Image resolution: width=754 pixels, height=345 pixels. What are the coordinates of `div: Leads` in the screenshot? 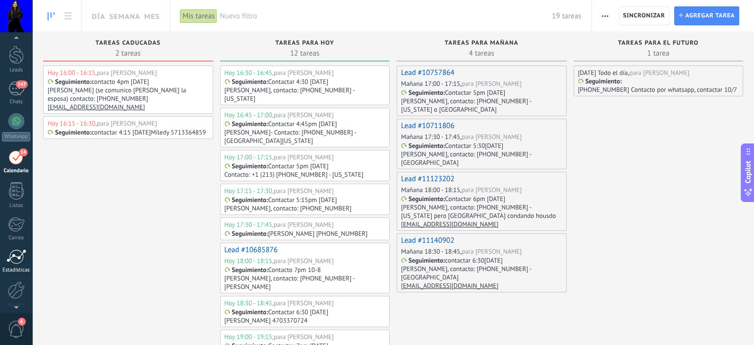 It's located at (16, 70).